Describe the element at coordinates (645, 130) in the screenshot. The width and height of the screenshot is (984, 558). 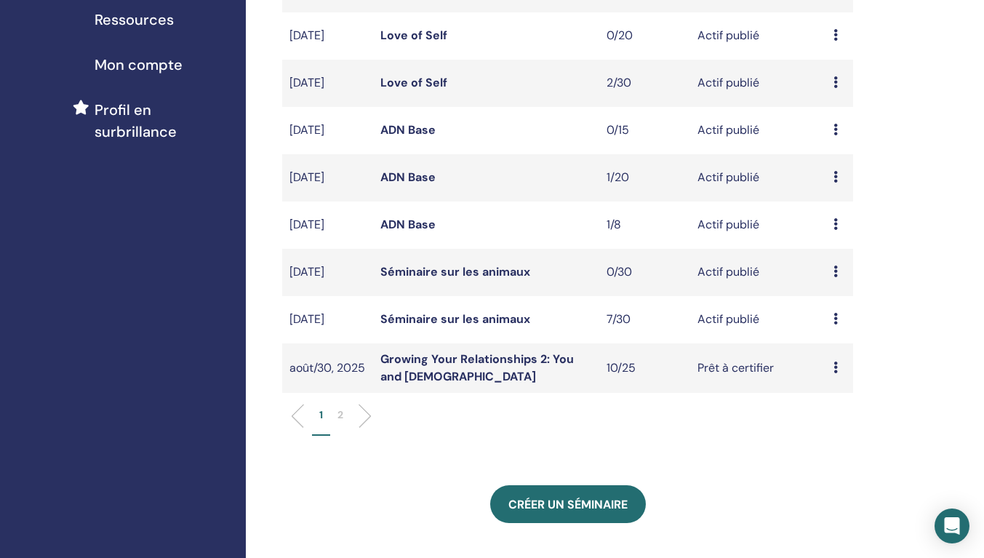
I see `td: 0/15` at that location.